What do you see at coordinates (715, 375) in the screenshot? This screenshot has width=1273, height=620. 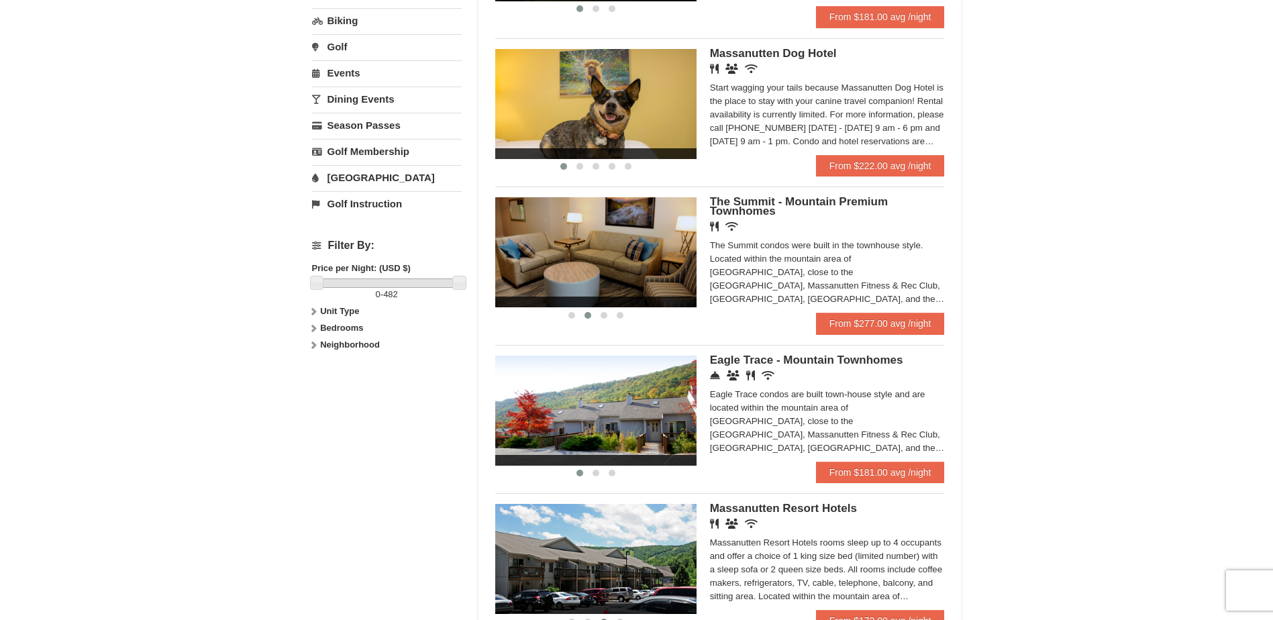 I see `i: Concierge Desk` at bounding box center [715, 375].